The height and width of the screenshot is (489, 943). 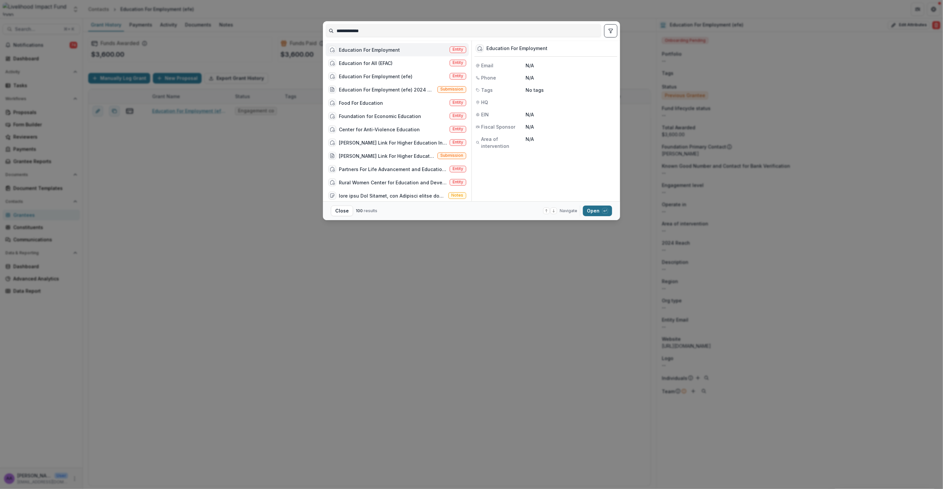 I want to click on span: EIN, so click(x=485, y=114).